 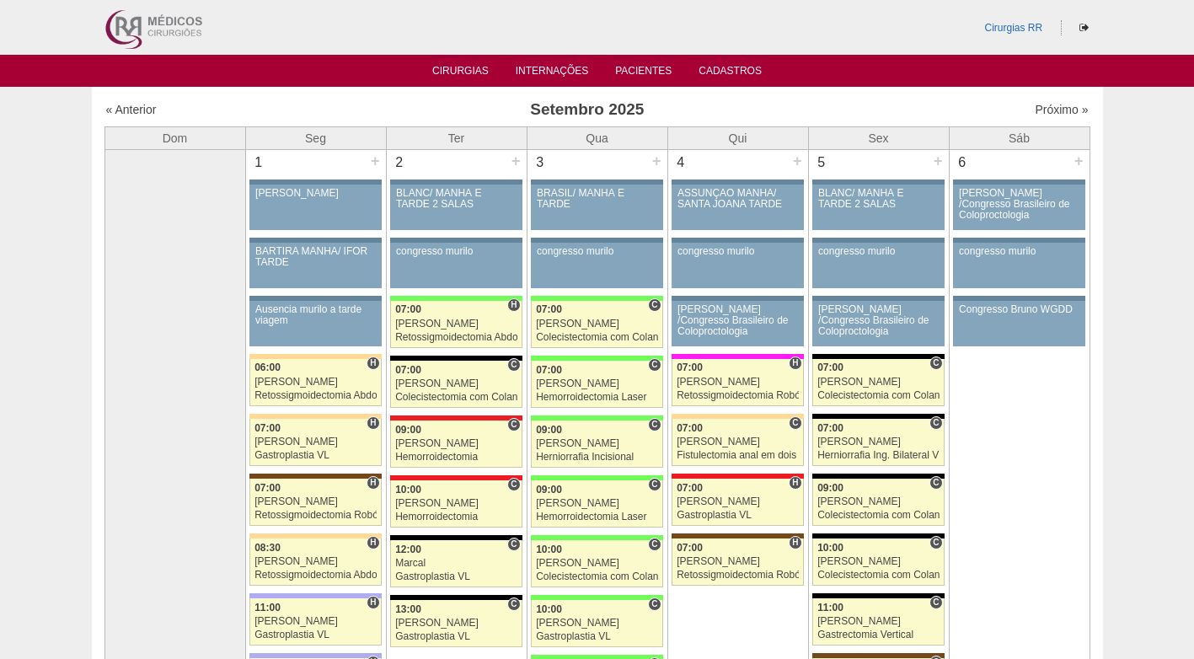 I want to click on th: Sex, so click(x=878, y=137).